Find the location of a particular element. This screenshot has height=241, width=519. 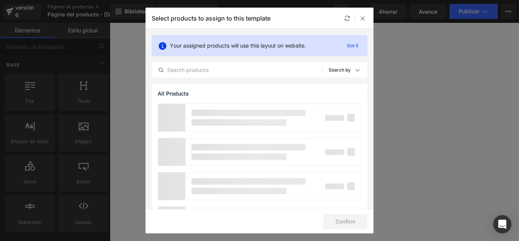

p: Select products to assign to this template is located at coordinates (211, 18).